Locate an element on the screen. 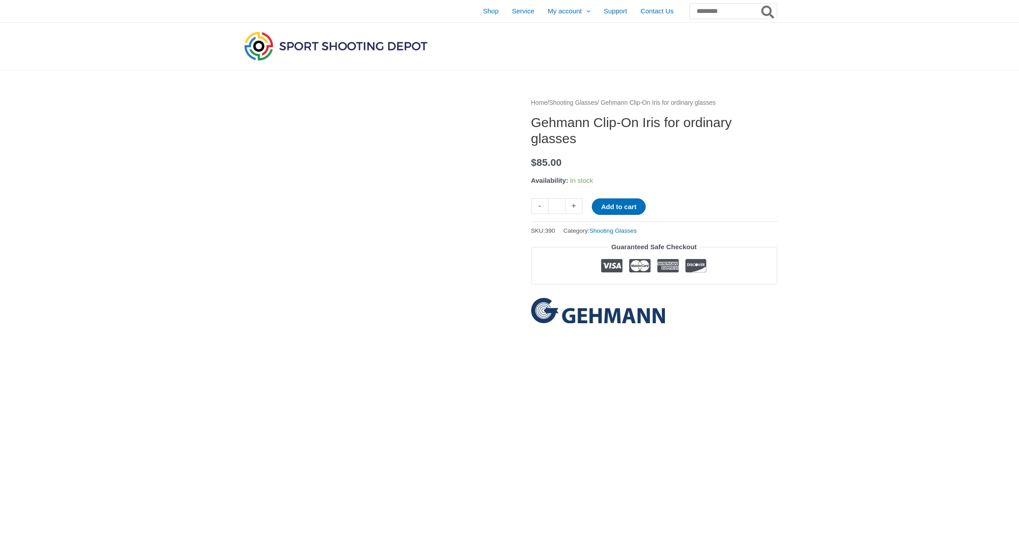 The width and height of the screenshot is (1019, 539). button: Add to cart is located at coordinates (618, 206).